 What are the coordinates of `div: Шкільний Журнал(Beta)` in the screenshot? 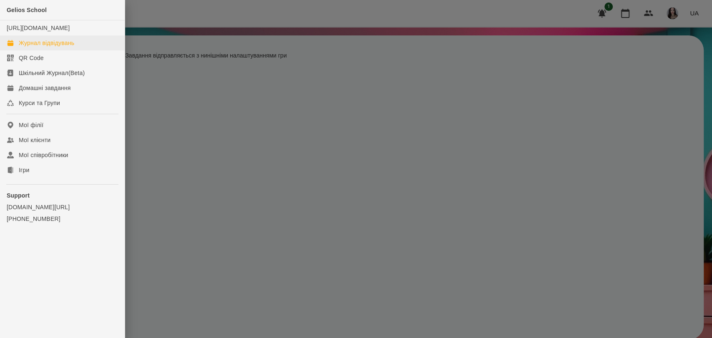 It's located at (52, 73).